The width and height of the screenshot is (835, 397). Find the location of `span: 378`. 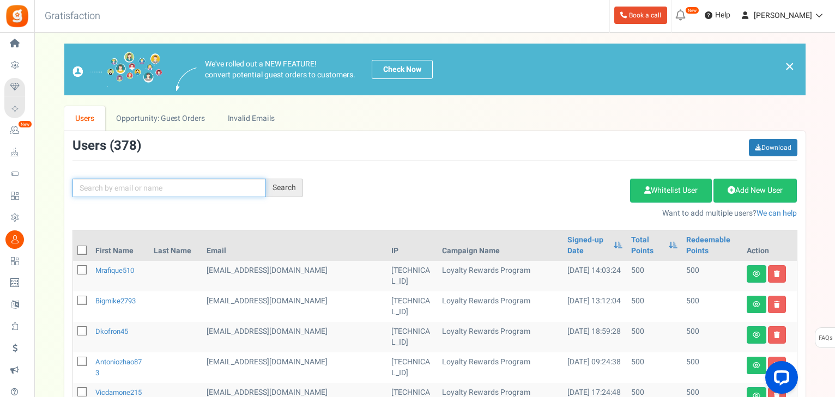

span: 378 is located at coordinates (125, 146).